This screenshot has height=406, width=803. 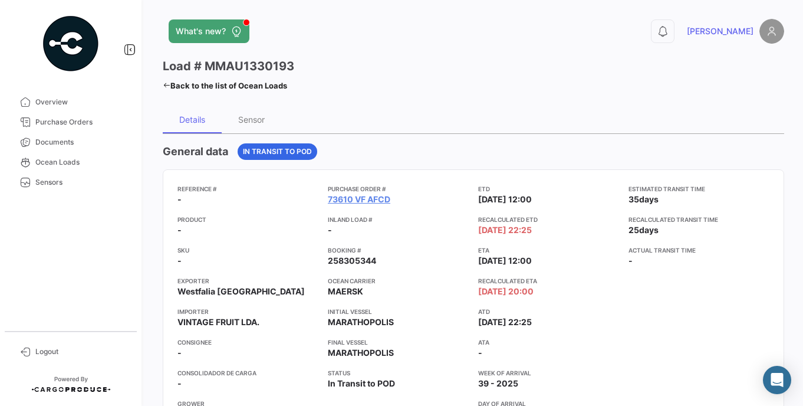 What do you see at coordinates (81, 182) in the screenshot?
I see `span: Sensors` at bounding box center [81, 182].